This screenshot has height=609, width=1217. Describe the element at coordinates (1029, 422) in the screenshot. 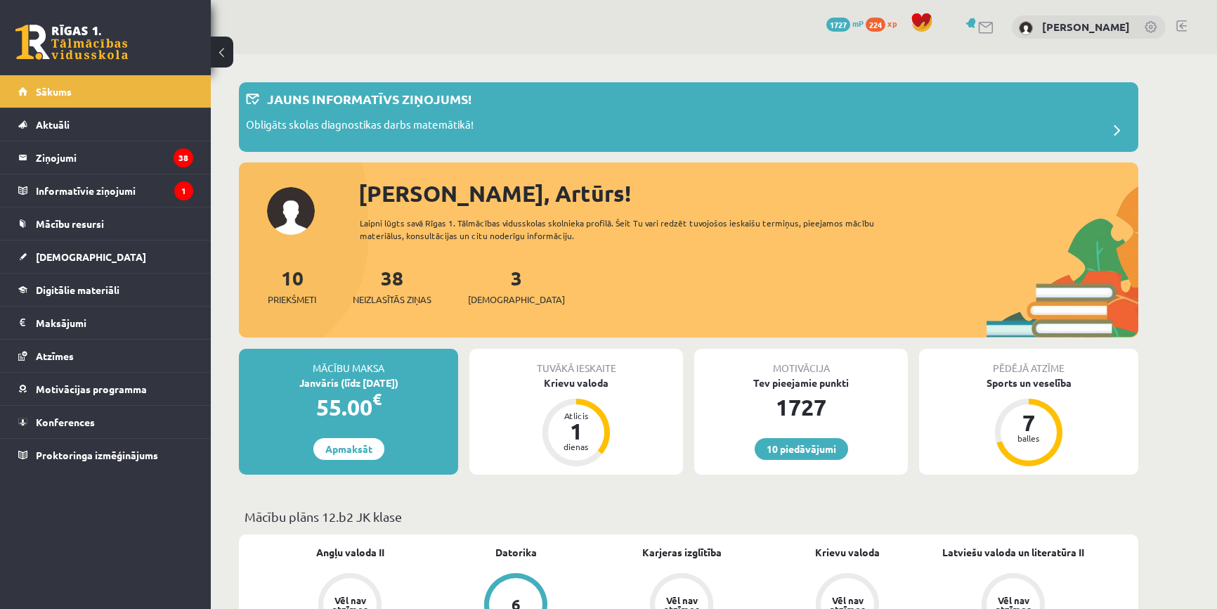

I see `a: Sports un veselība 7 balles` at that location.